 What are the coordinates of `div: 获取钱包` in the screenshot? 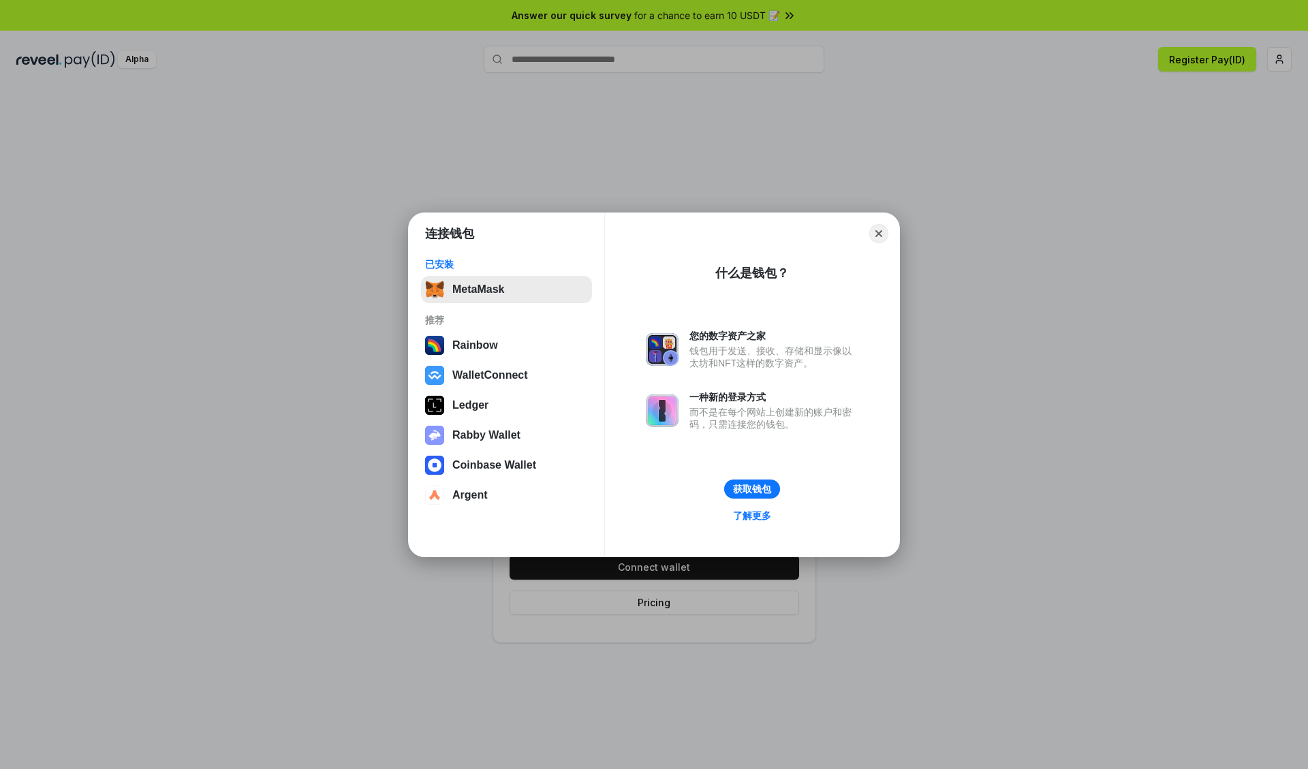 It's located at (752, 489).